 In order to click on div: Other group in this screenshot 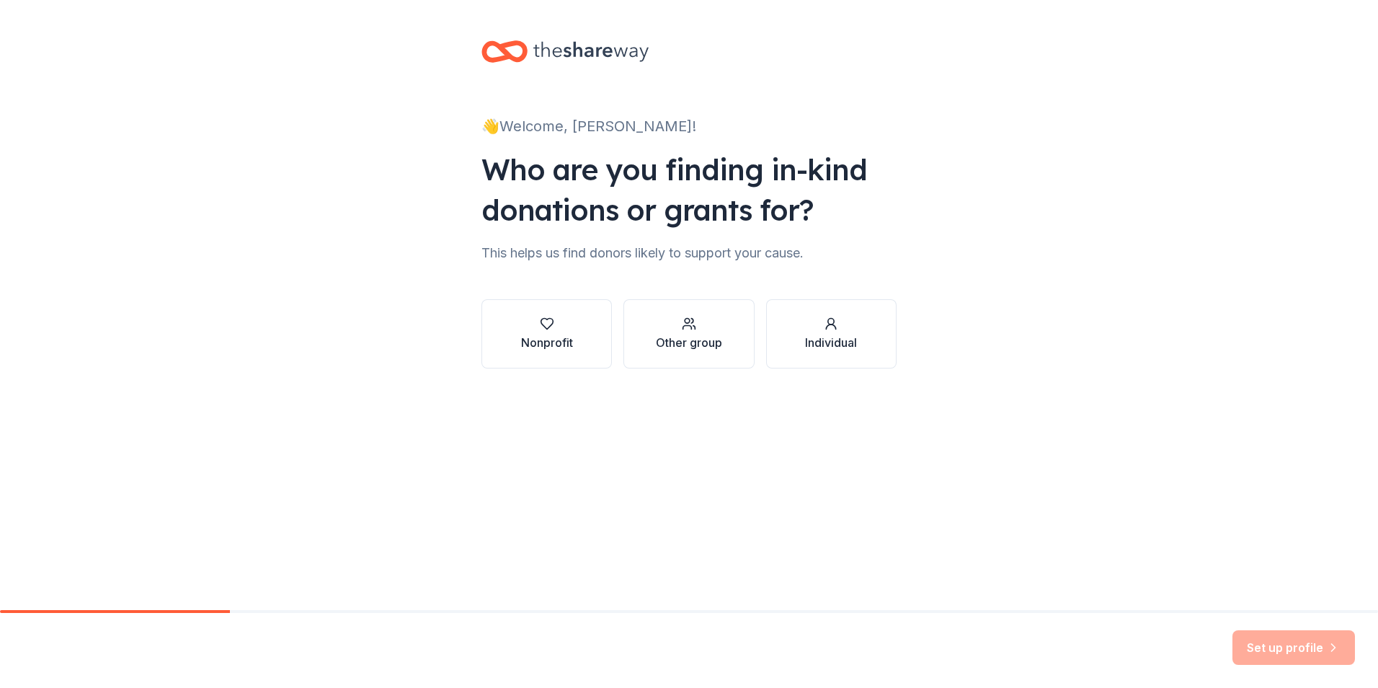, I will do `click(689, 342)`.